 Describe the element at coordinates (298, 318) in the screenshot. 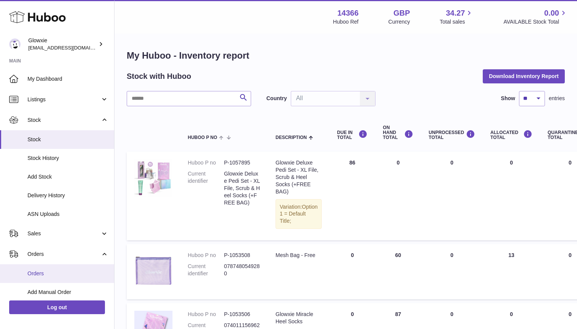

I see `div: Glowxie Miracle Heel Socks` at that location.